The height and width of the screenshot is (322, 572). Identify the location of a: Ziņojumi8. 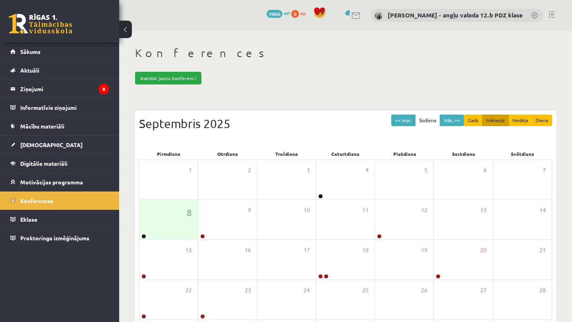
(60, 89).